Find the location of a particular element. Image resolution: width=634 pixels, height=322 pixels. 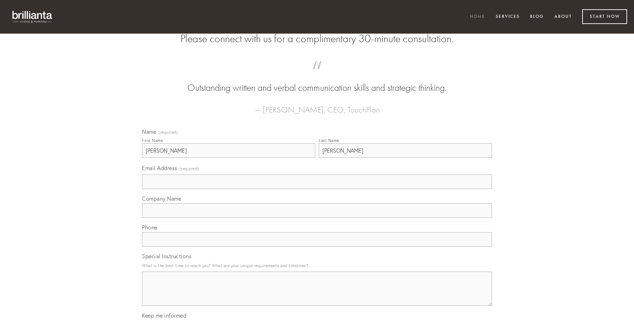

span: Company Name is located at coordinates (162, 199).